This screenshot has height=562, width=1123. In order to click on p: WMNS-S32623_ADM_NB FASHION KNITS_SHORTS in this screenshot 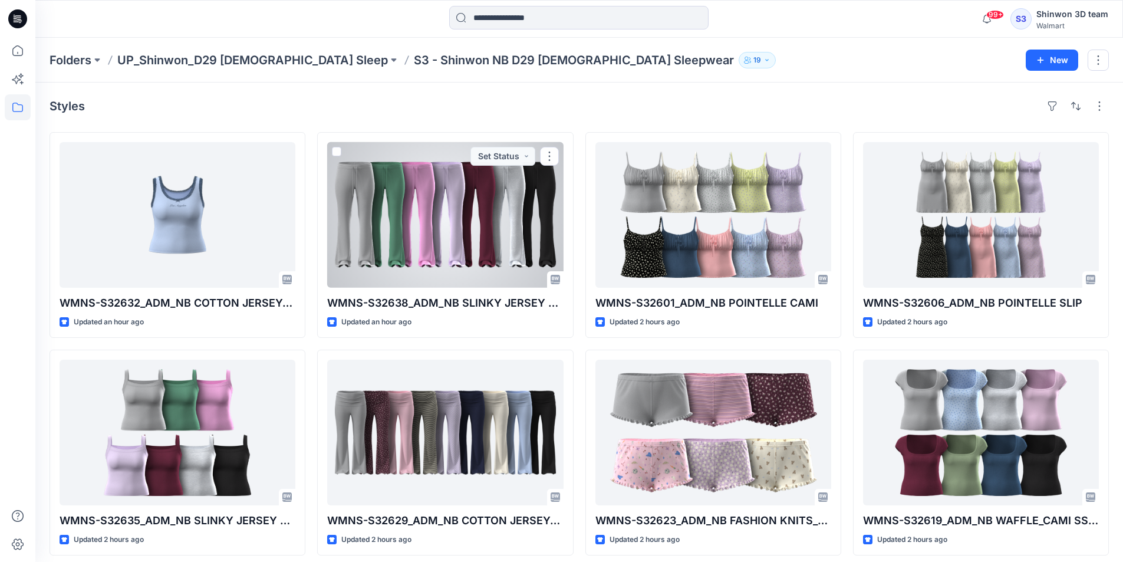, I will do `click(713, 521)`.